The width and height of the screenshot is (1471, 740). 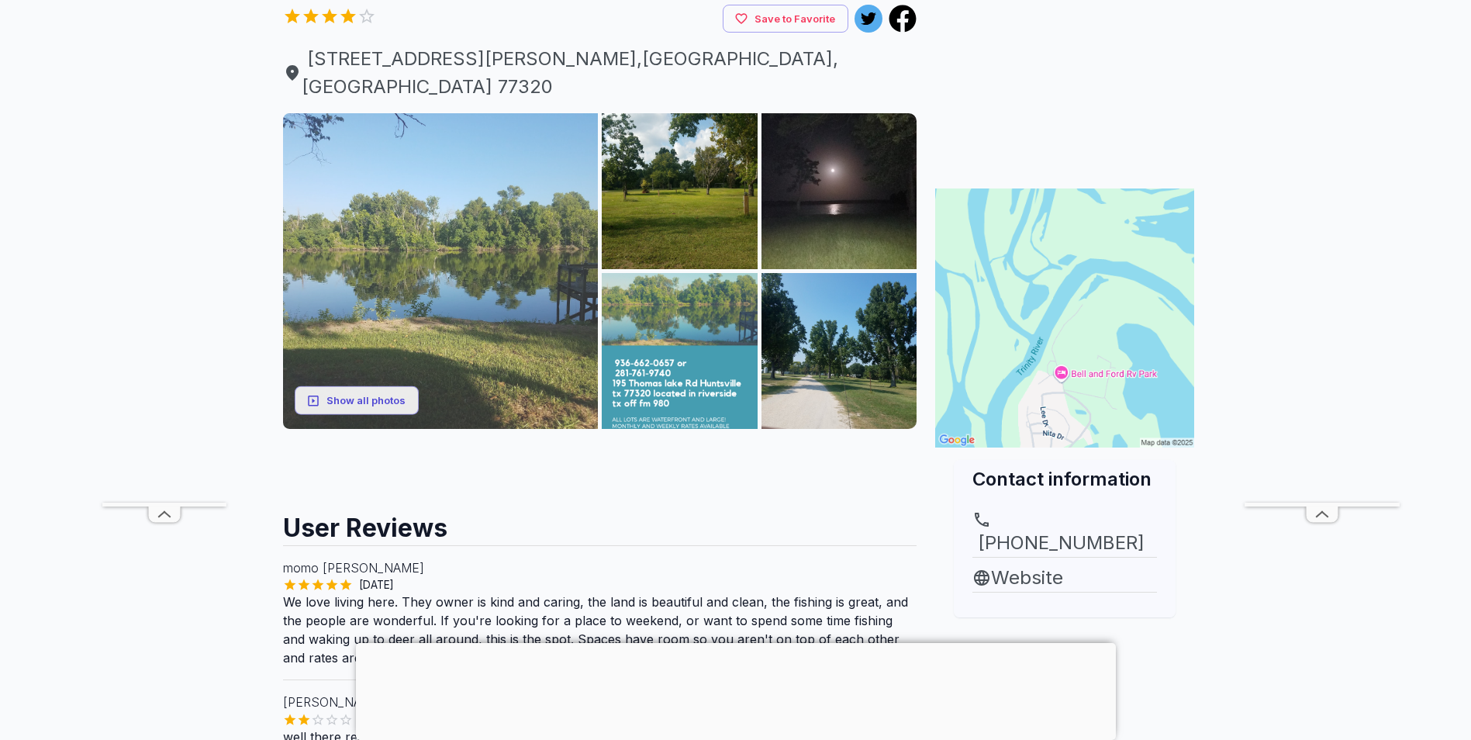 I want to click on button: Save to Favorite, so click(x=786, y=19).